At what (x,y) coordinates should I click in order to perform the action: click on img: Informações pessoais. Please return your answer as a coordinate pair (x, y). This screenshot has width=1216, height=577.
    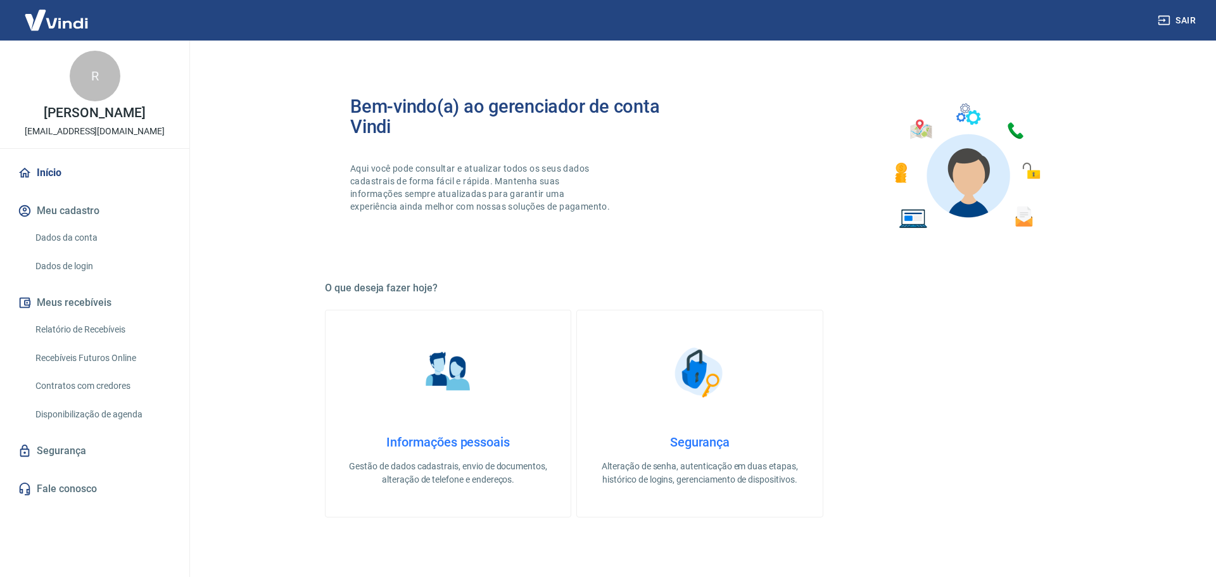
    Looking at the image, I should click on (448, 372).